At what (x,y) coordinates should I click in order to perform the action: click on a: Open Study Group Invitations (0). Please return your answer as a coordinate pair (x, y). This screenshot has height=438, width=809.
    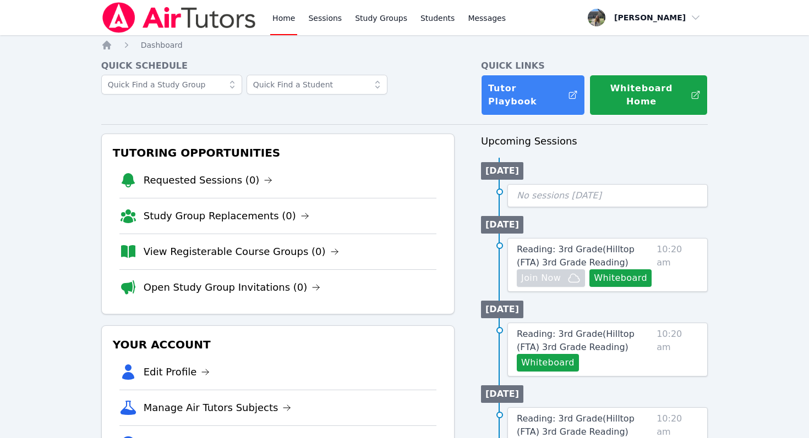
    Looking at the image, I should click on (232, 288).